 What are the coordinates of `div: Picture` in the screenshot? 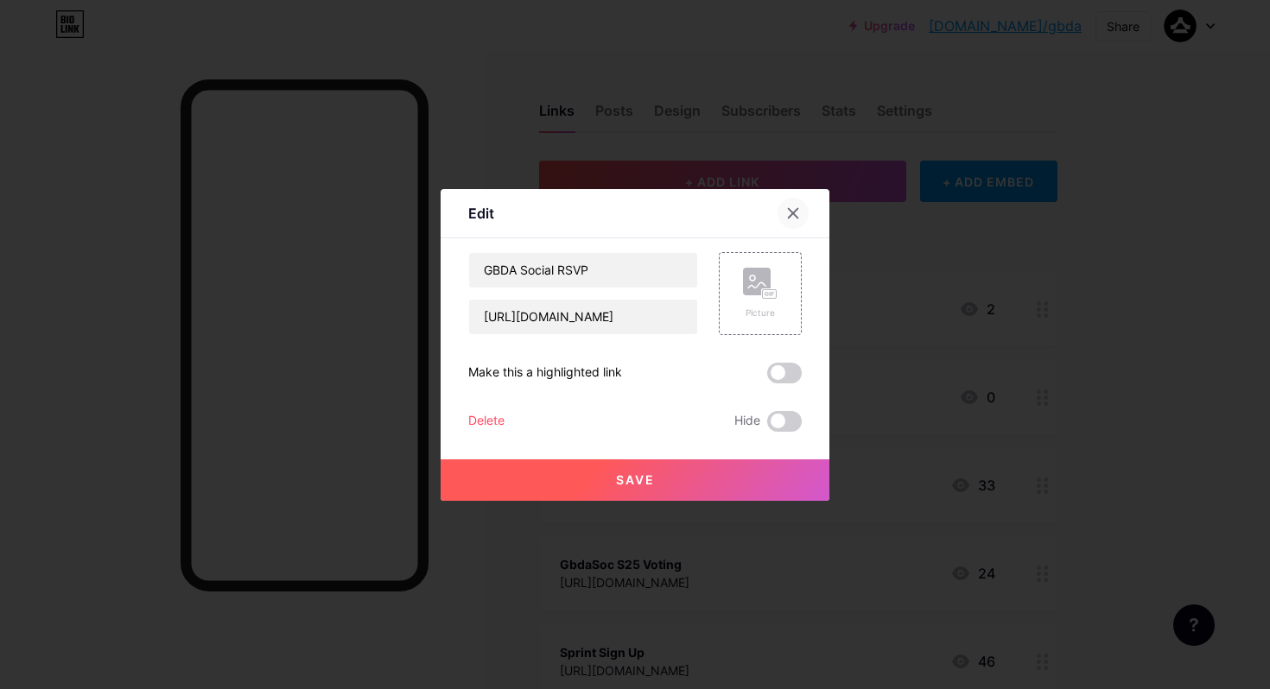 It's located at (760, 313).